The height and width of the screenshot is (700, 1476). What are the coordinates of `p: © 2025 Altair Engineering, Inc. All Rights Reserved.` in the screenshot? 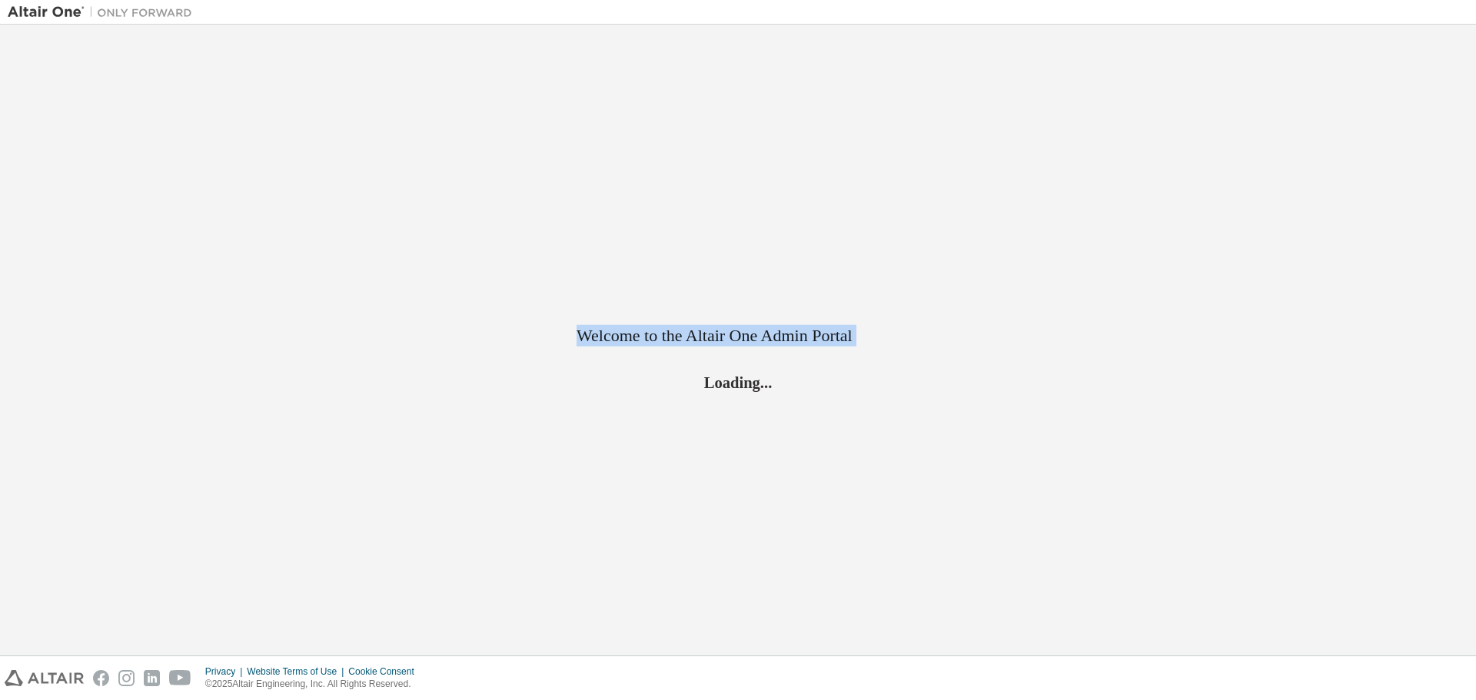 It's located at (314, 684).